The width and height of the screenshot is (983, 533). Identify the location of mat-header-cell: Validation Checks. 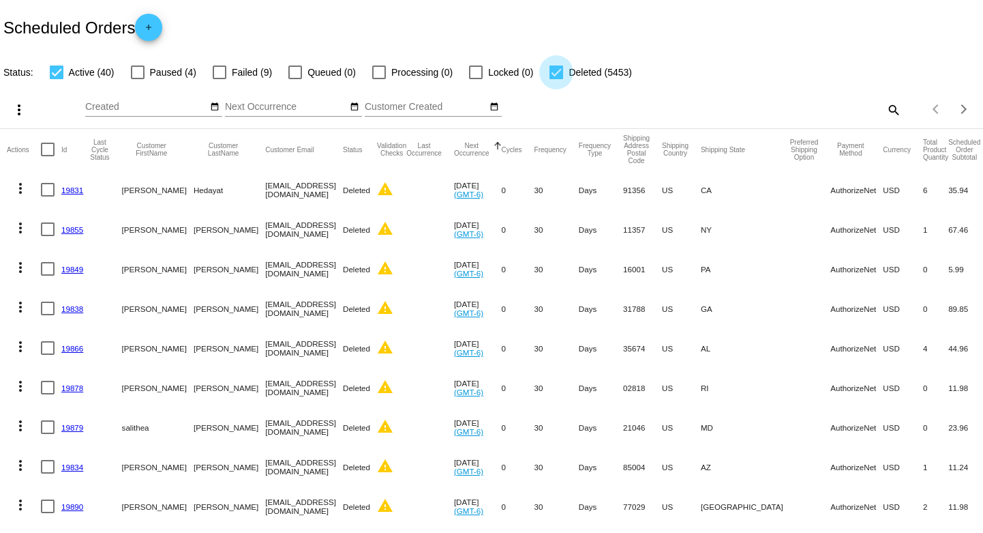
(391, 149).